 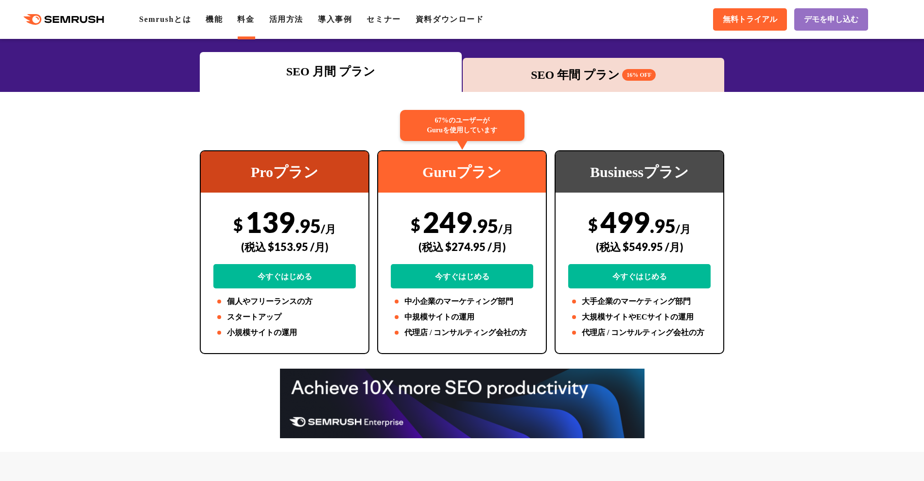 I want to click on li: 個人やフリーランスの方, so click(x=284, y=301).